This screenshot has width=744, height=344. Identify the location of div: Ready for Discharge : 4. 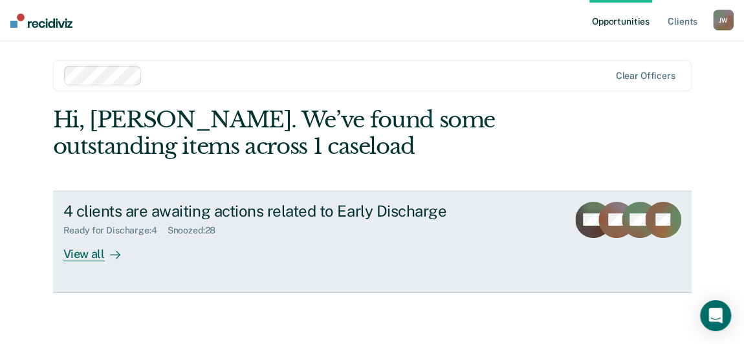
(115, 230).